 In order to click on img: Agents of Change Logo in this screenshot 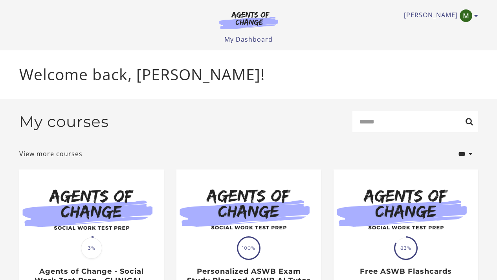, I will do `click(249, 20)`.